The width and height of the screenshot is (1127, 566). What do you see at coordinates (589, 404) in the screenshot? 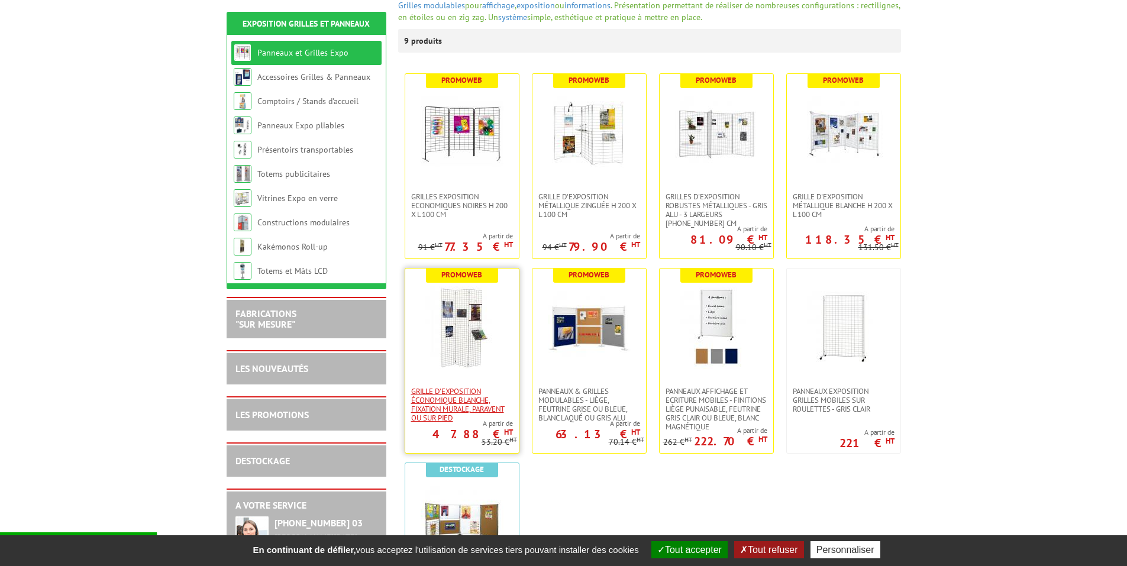
I see `a: Panneaux & Grilles modulables - liège, feutrine grise ou bleue, blanc laqué ou gris alu` at bounding box center [589, 404].